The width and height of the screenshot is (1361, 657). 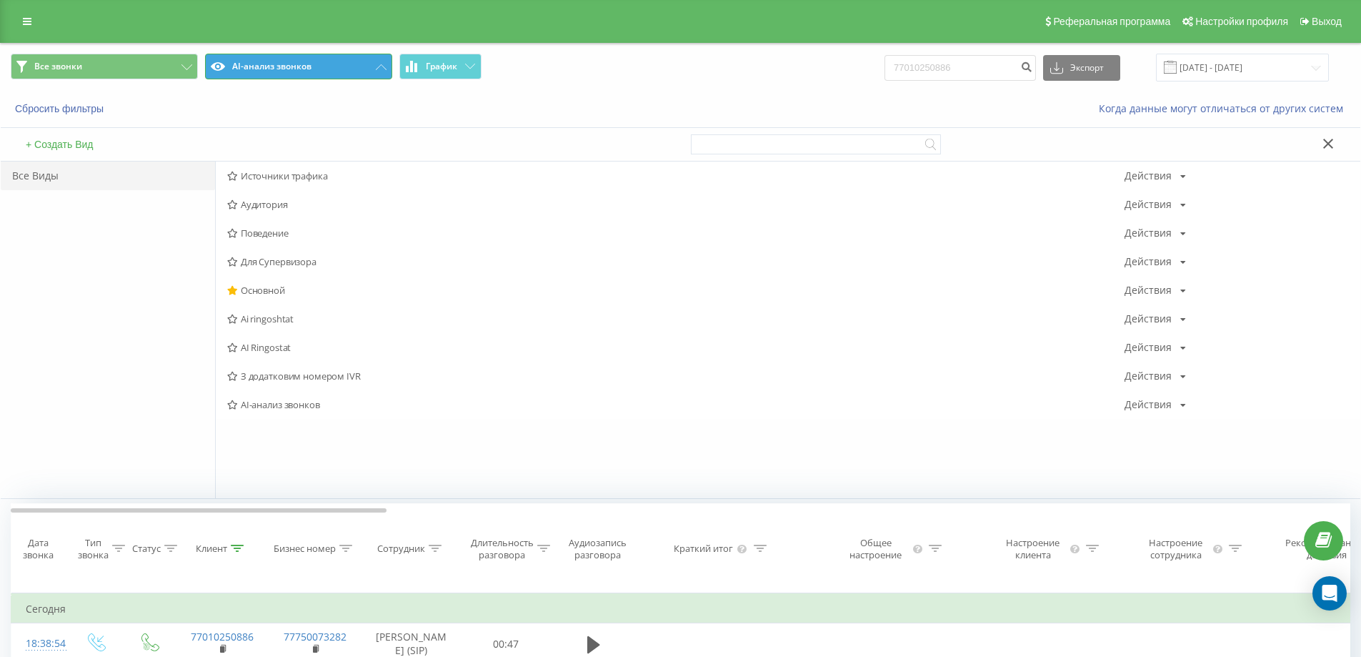 What do you see at coordinates (61, 109) in the screenshot?
I see `button: Сбросить фильтры` at bounding box center [61, 109].